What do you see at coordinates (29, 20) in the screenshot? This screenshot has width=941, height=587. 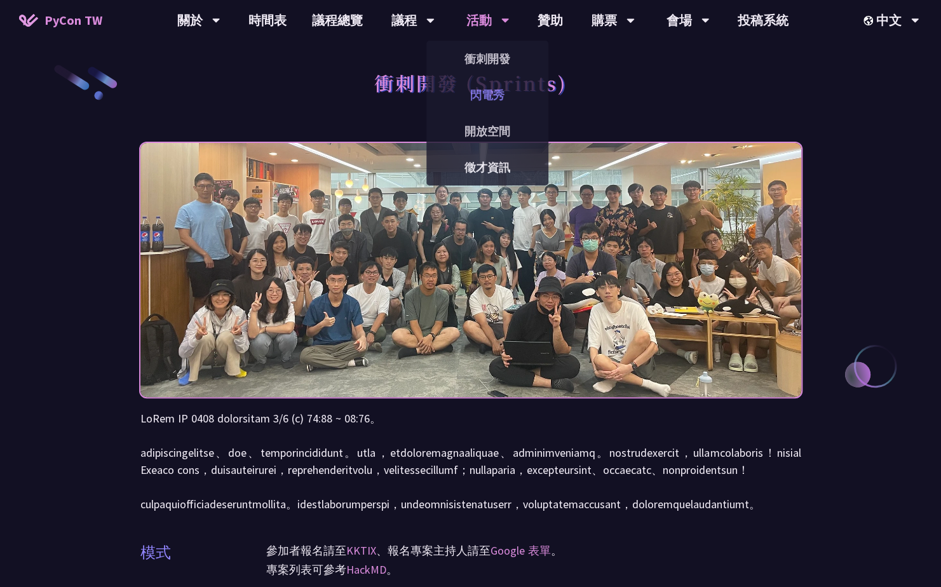 I see `img: Home icon of PyCon TW 2025` at bounding box center [29, 20].